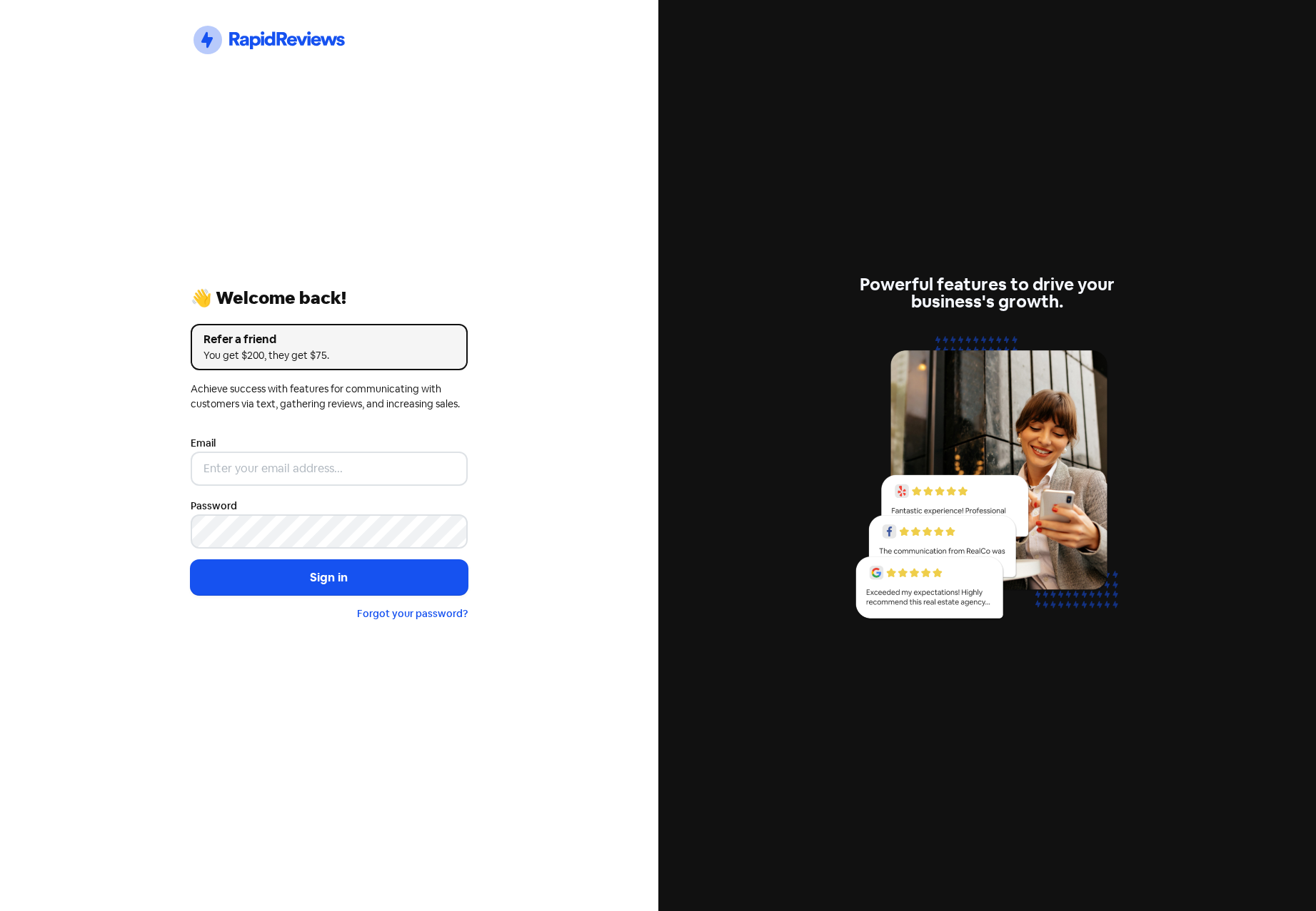 Image resolution: width=1316 pixels, height=911 pixels. What do you see at coordinates (986, 480) in the screenshot?
I see `img: reviews` at bounding box center [986, 480].